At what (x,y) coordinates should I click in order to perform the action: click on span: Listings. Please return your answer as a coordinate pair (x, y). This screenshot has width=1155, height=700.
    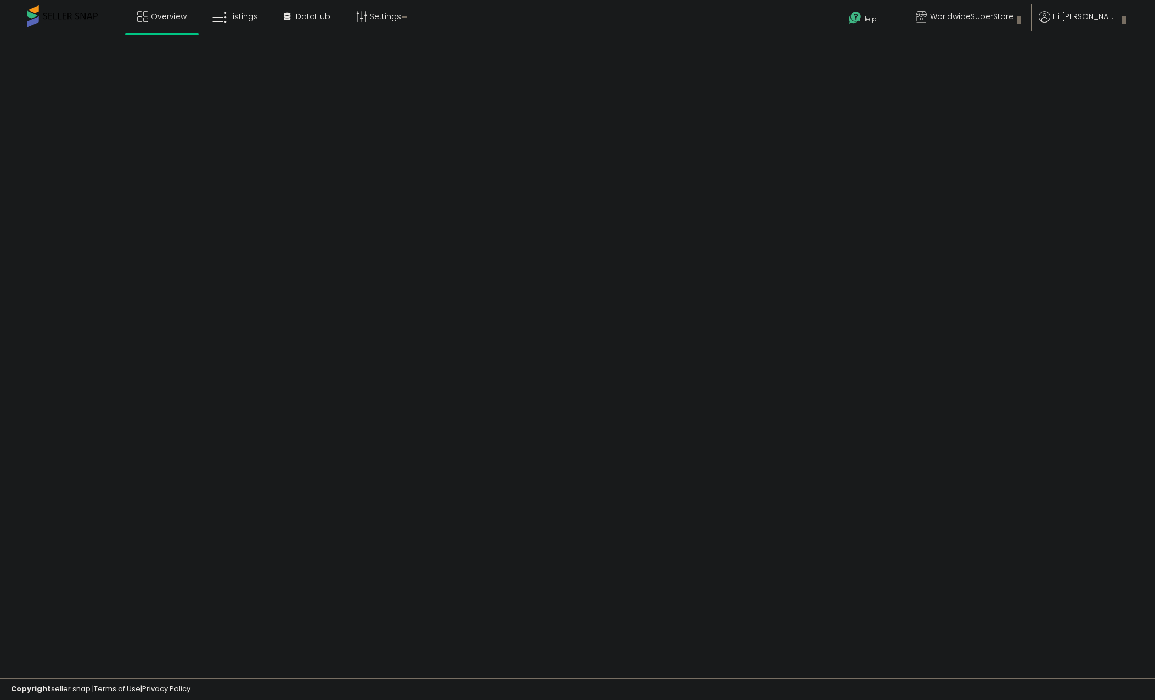
    Looking at the image, I should click on (244, 16).